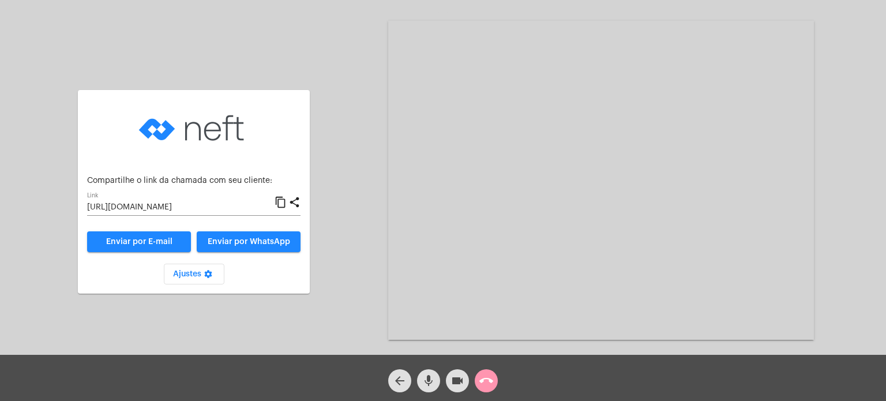  I want to click on span: Enviar por WhatsApp, so click(249, 242).